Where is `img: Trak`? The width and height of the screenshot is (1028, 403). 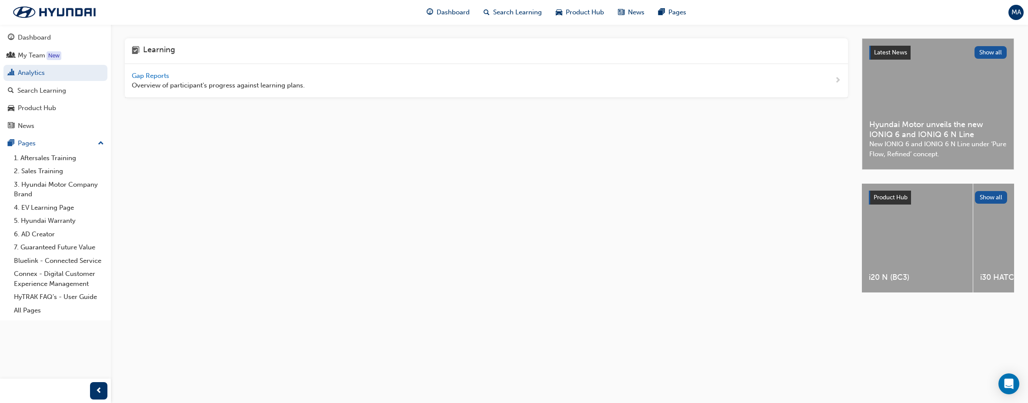
img: Trak is located at coordinates (54, 12).